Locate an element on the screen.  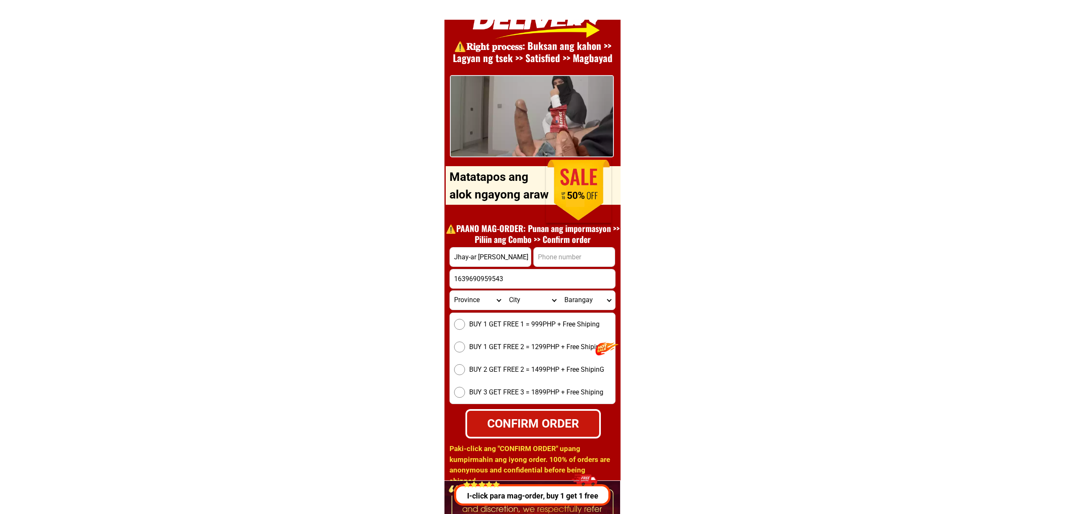
span: BUY 2 GET FREE 2 = 1499PHP + Free ShipinG is located at coordinates (537, 369).